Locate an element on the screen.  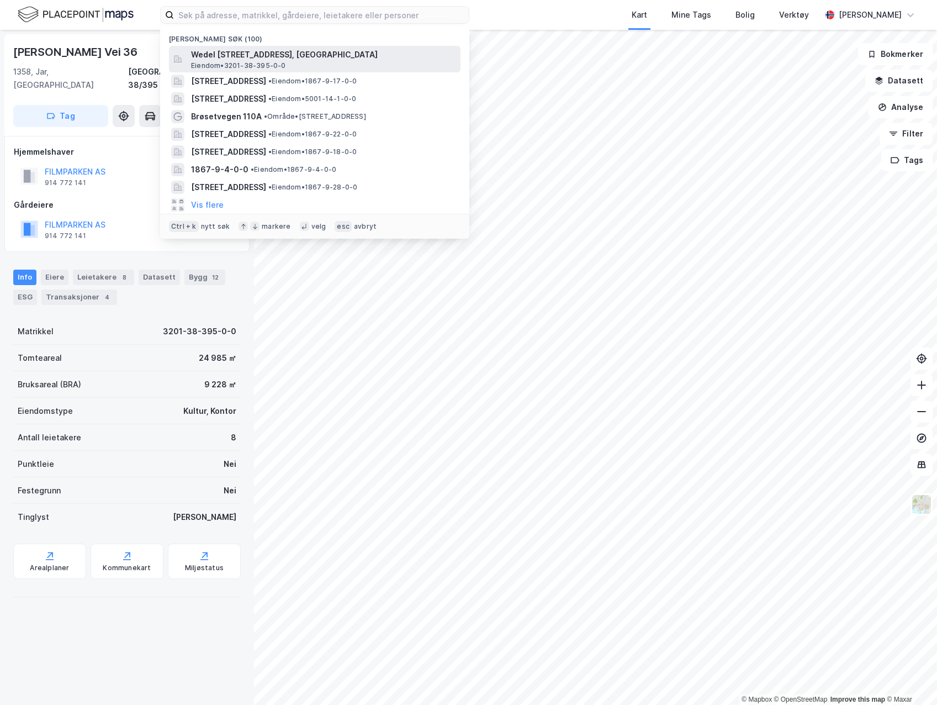
div: nytt søk is located at coordinates (215, 226).